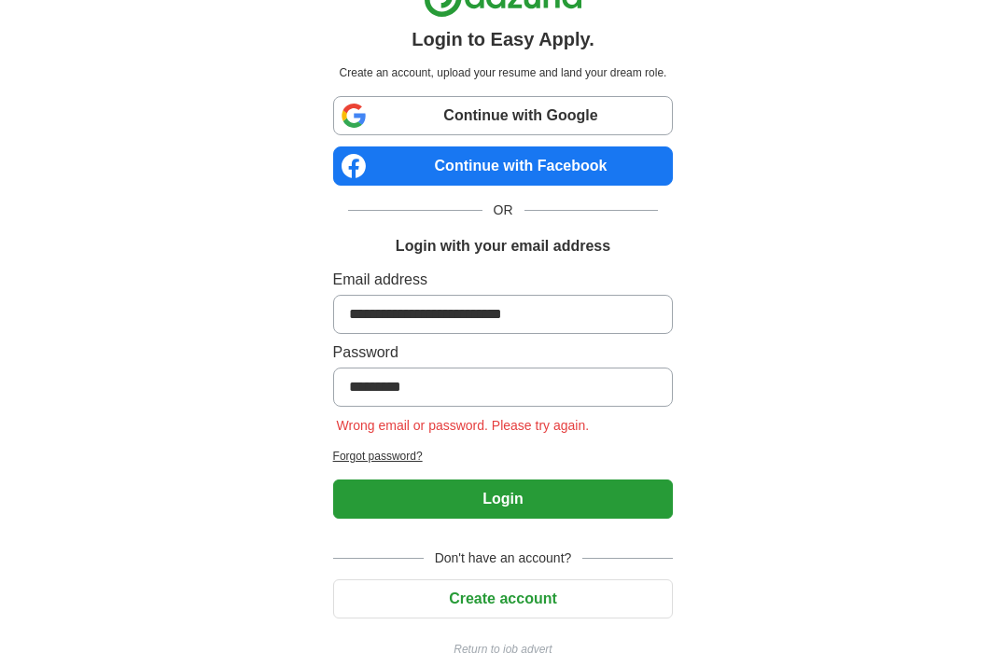 The image size is (1006, 653). Describe the element at coordinates (503, 280) in the screenshot. I see `label: Email address` at that location.